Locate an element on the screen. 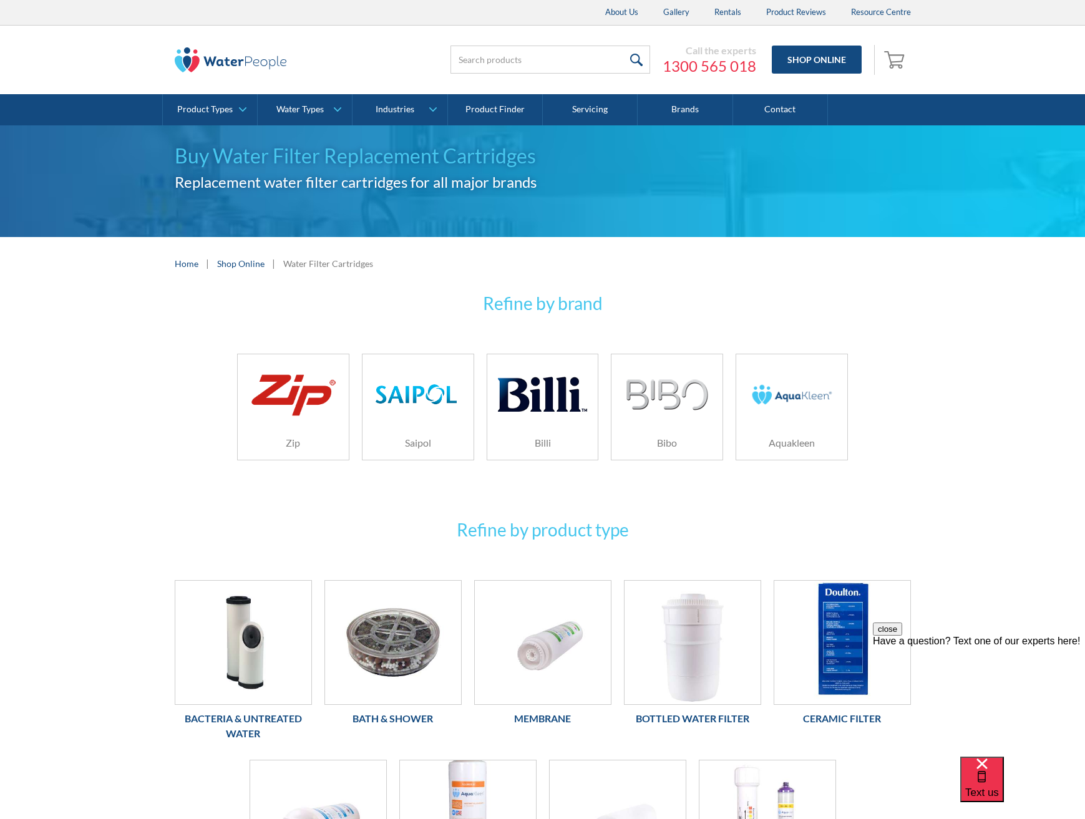  a: Water Types is located at coordinates (304, 110).